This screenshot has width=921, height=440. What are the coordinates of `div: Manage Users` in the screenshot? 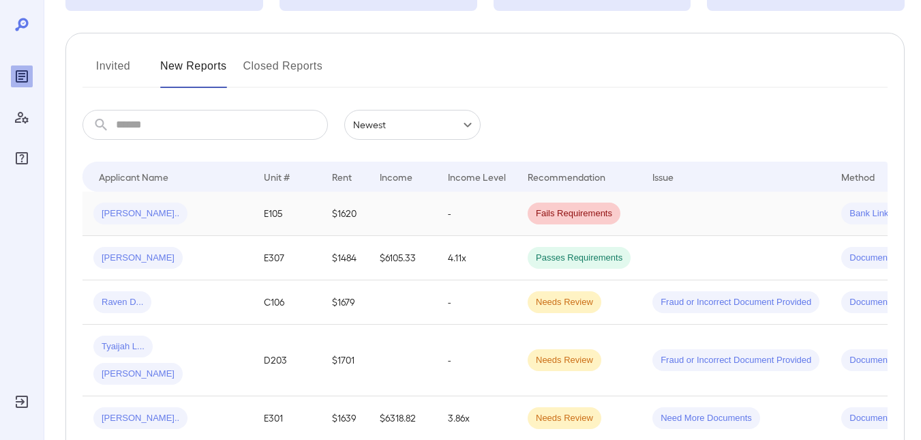 It's located at (22, 117).